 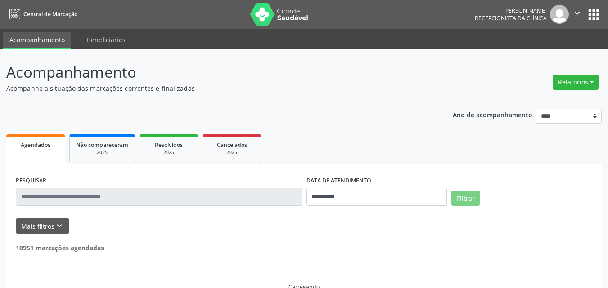 I want to click on span: Central de Marcação, so click(x=50, y=14).